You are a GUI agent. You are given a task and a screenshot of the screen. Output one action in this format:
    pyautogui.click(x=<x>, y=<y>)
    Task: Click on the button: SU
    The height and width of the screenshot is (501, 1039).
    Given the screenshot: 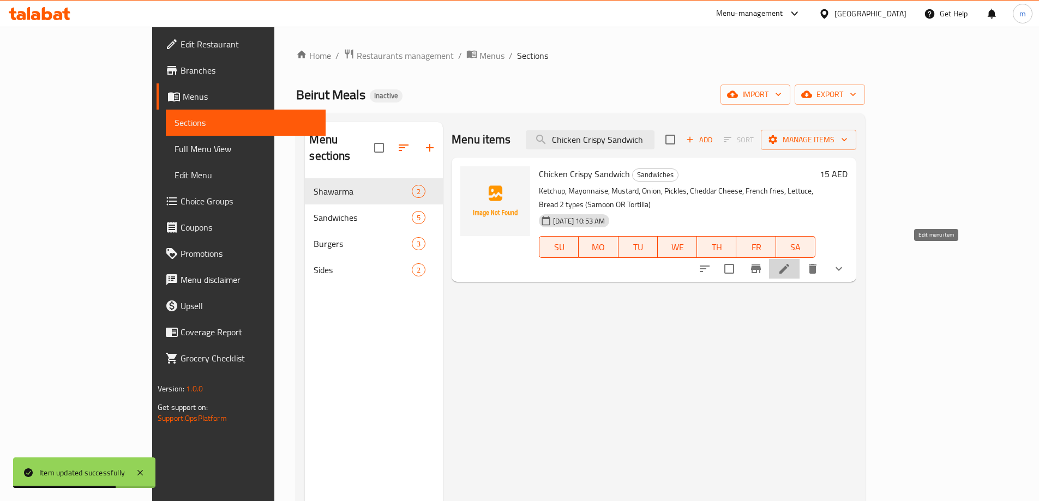 What is the action you would take?
    pyautogui.click(x=558, y=247)
    